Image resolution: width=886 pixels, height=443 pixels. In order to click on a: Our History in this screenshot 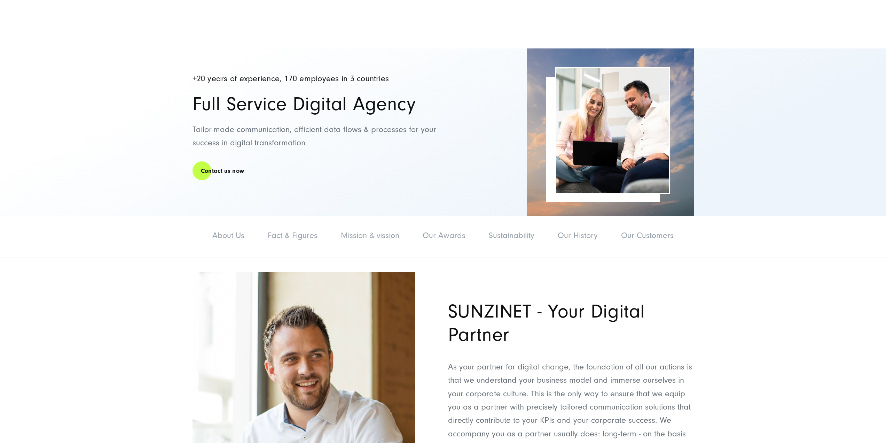, I will do `click(578, 235)`.